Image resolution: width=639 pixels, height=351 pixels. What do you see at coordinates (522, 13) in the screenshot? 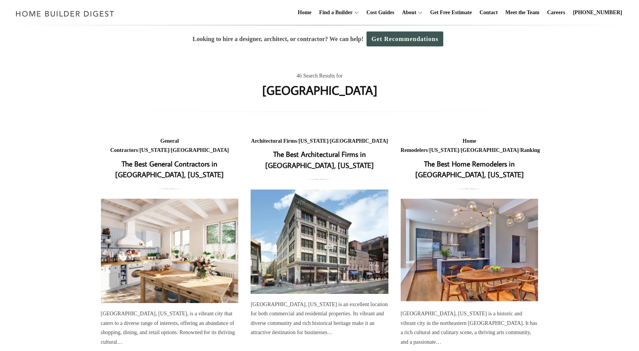
I see `a: Meet the Team` at bounding box center [522, 13].